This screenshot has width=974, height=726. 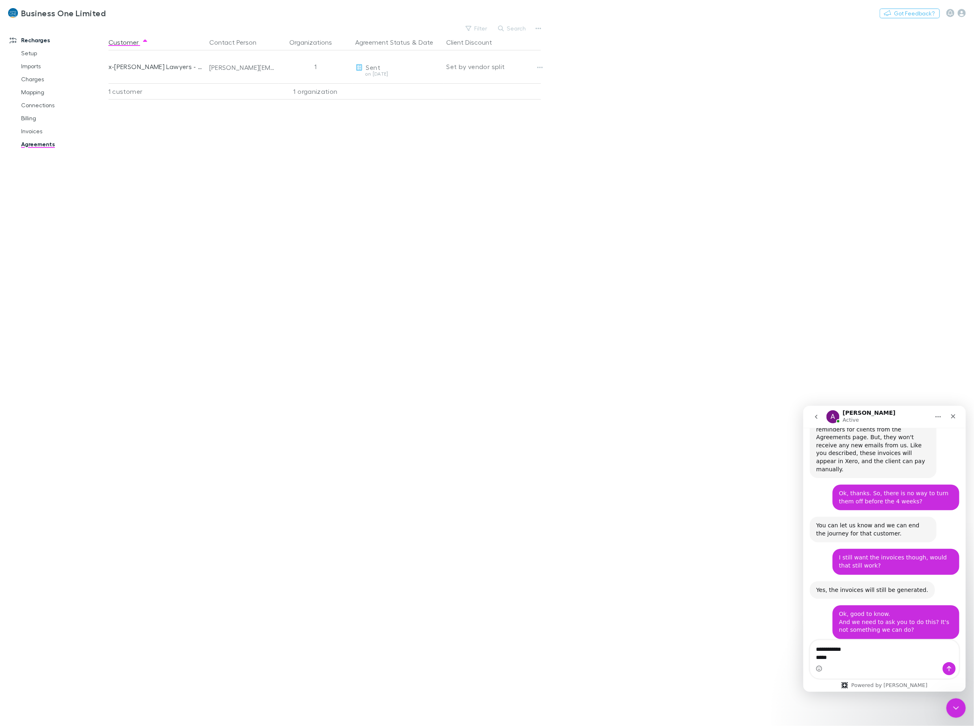 What do you see at coordinates (238, 42) in the screenshot?
I see `button: Contact Person` at bounding box center [238, 42].